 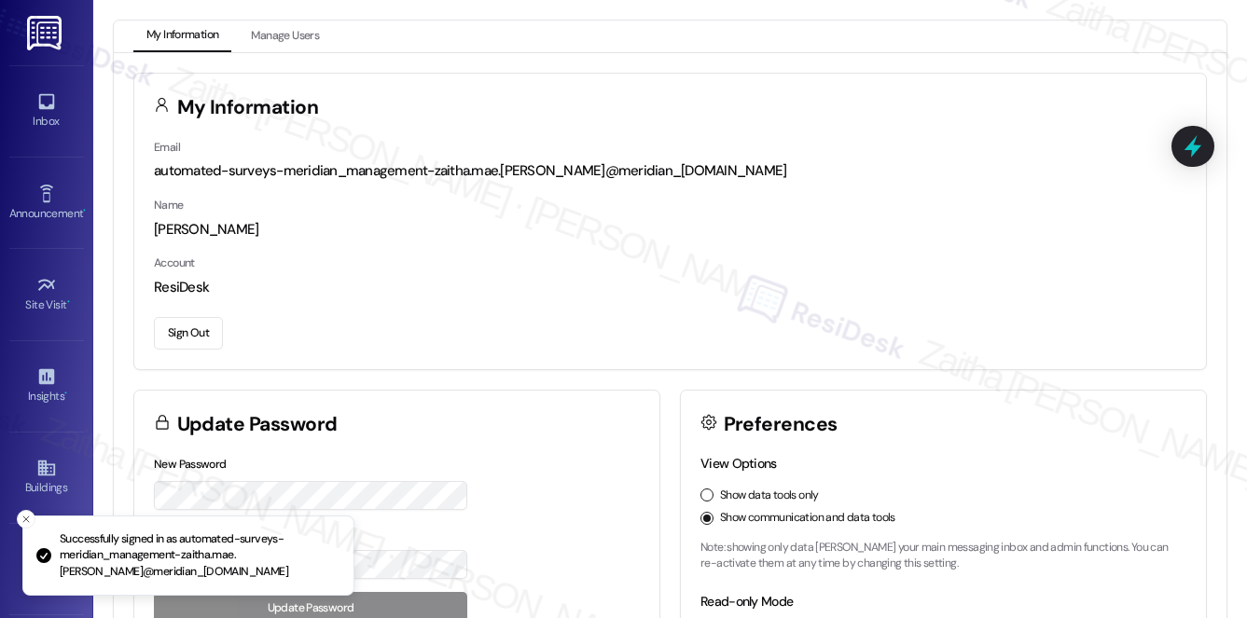 What do you see at coordinates (807, 518) in the screenshot?
I see `label: Show communication and data tools` at bounding box center [807, 518].